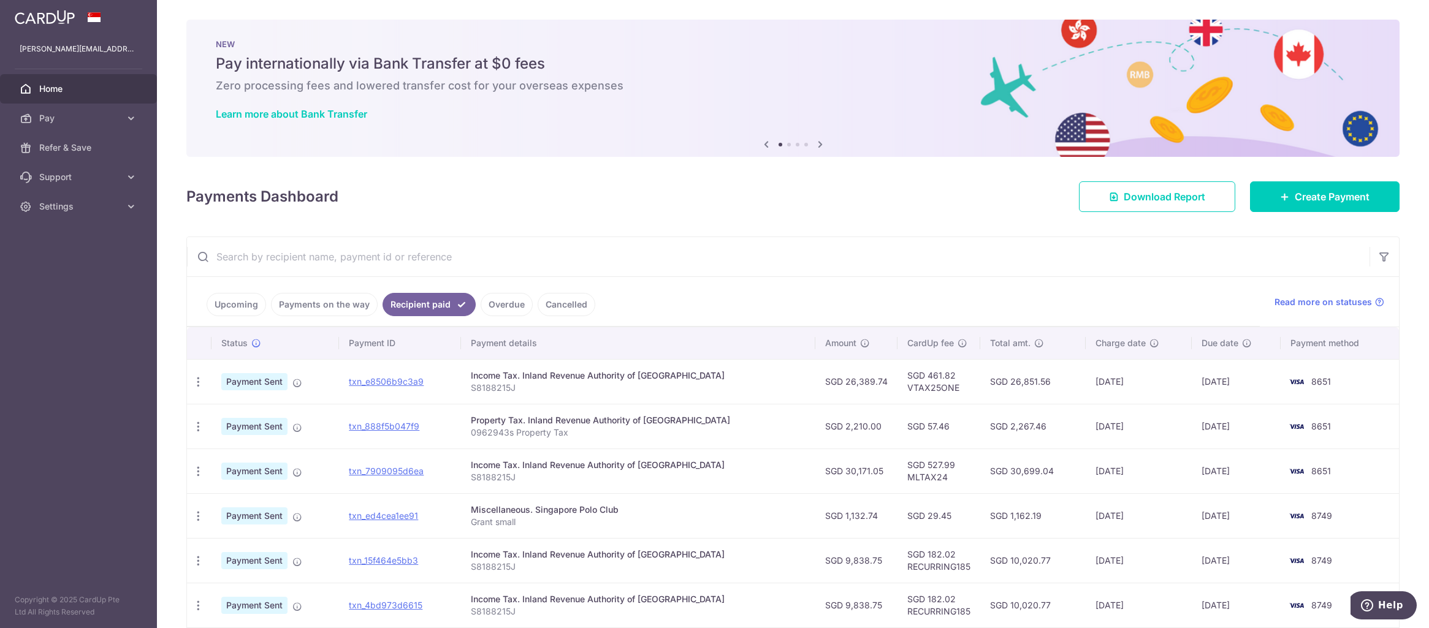 The width and height of the screenshot is (1429, 628). Describe the element at coordinates (383, 560) in the screenshot. I see `a: txn_15f464e5bb3` at that location.